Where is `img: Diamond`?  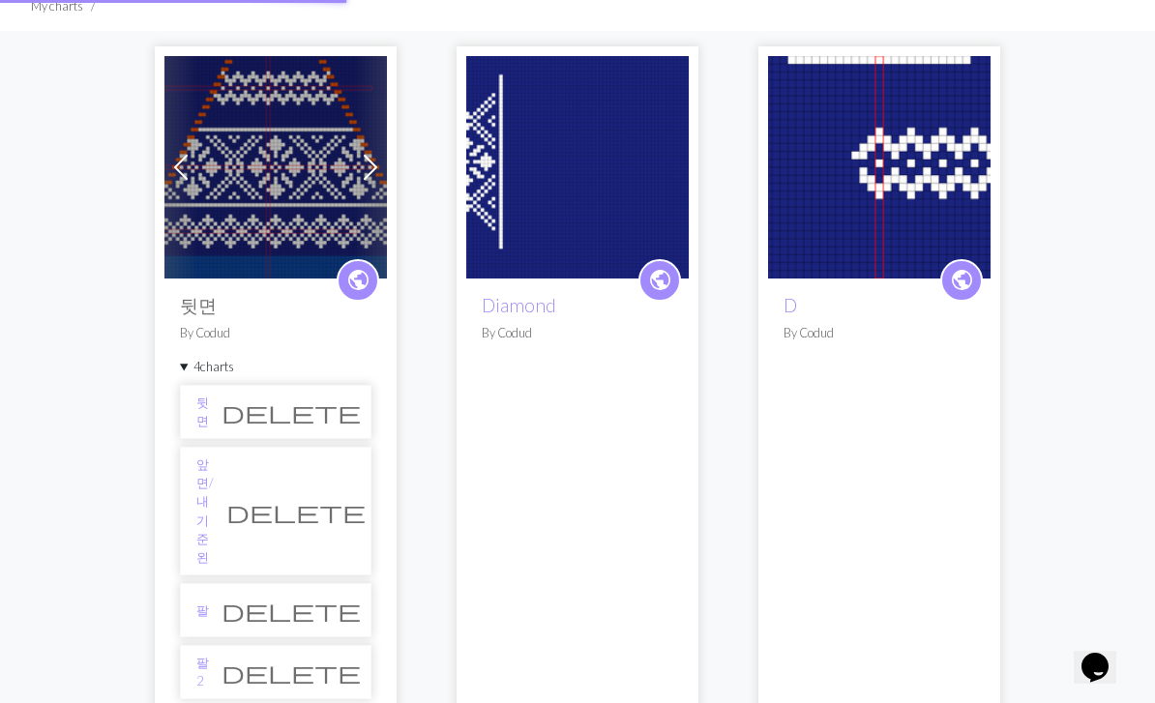
img: Diamond is located at coordinates (578, 167).